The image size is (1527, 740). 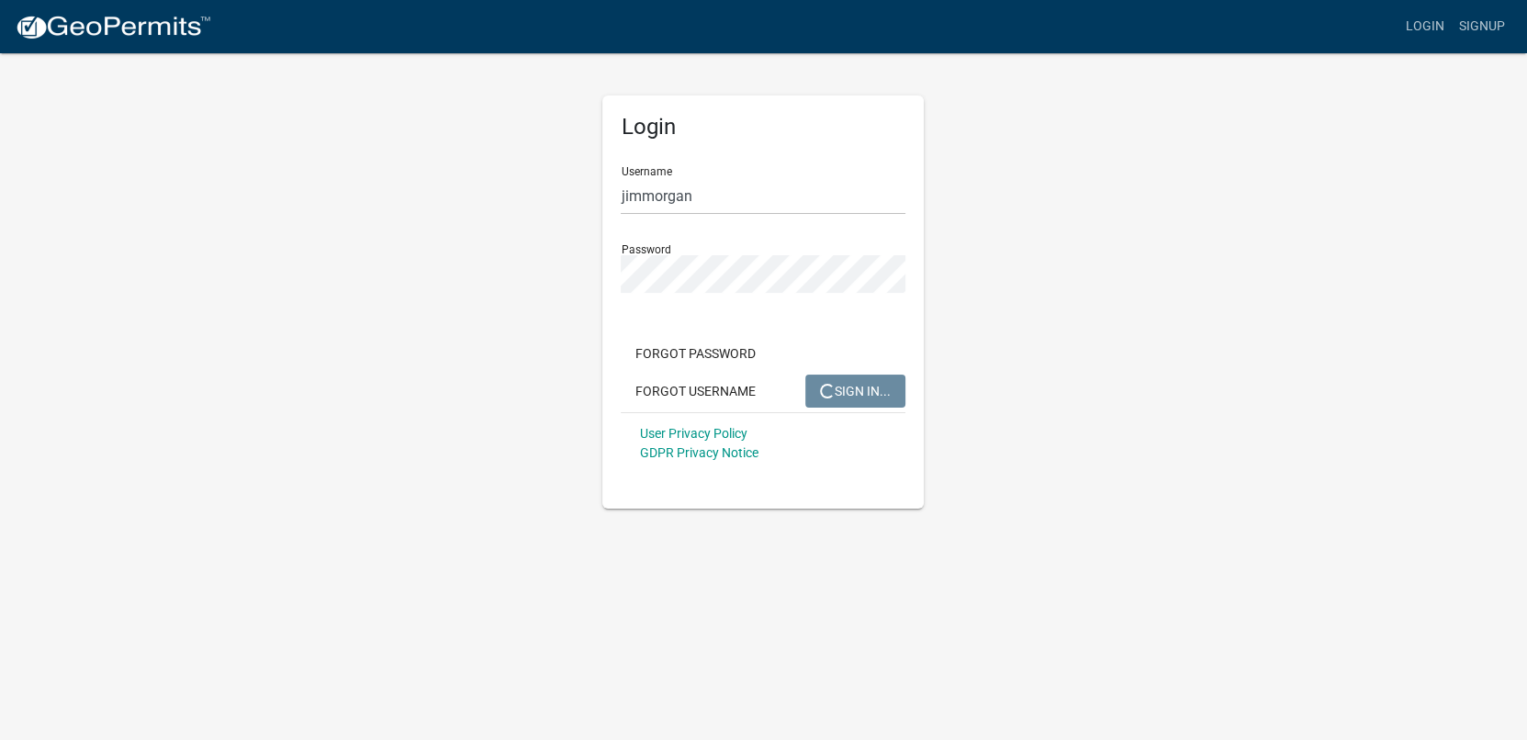 I want to click on h5: Login, so click(x=763, y=127).